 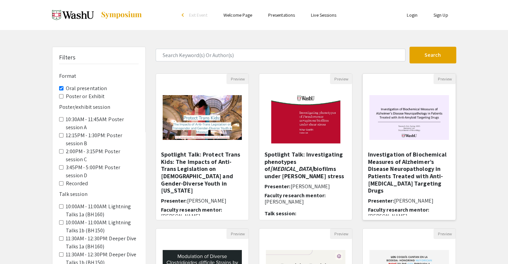 What do you see at coordinates (77, 184) in the screenshot?
I see `label: Recorded` at bounding box center [77, 184].